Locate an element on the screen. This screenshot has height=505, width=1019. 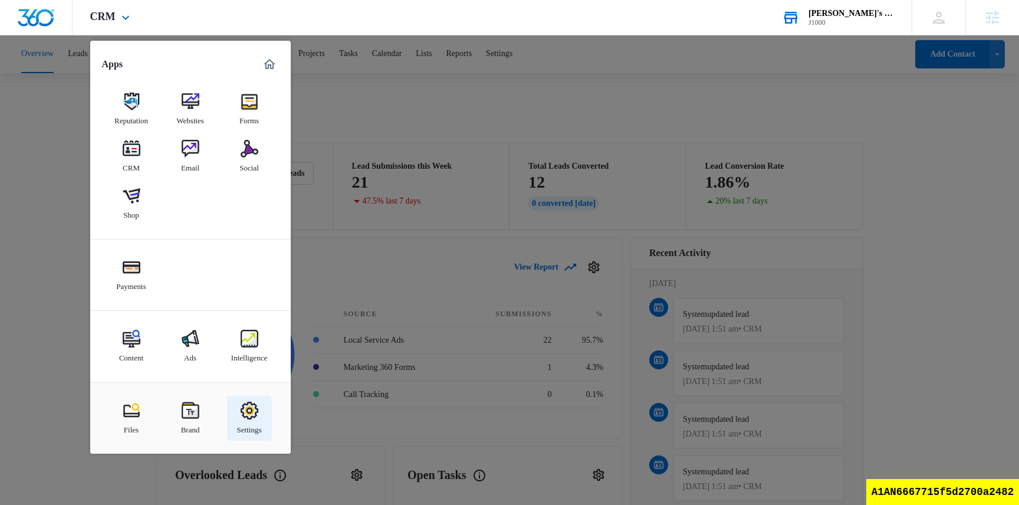
a: Payments is located at coordinates (131, 275).